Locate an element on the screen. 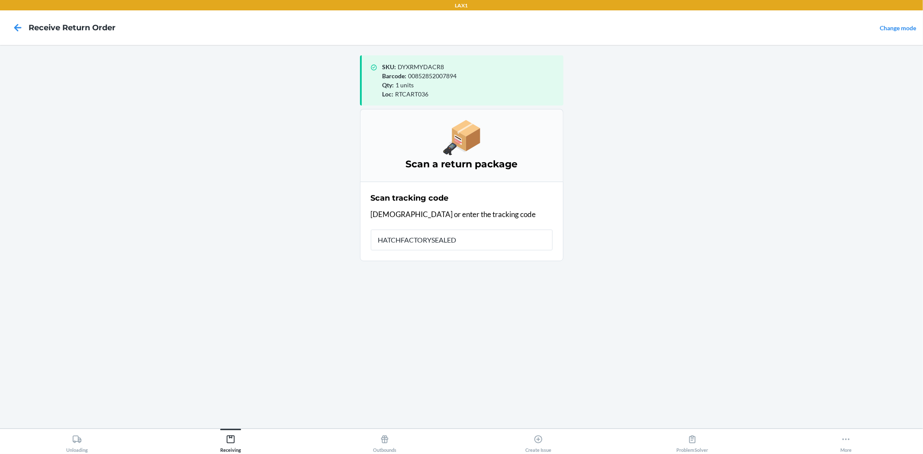 The image size is (923, 454). div: Create Issue is located at coordinates (538, 442).